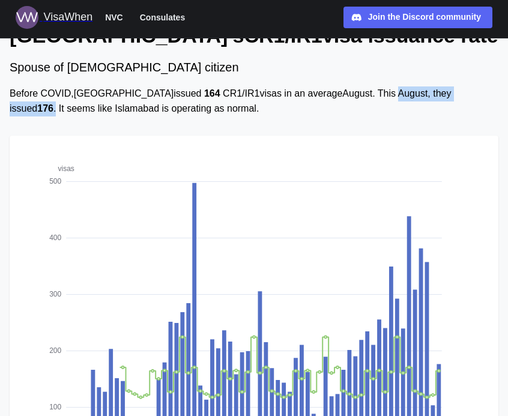  Describe the element at coordinates (418, 17) in the screenshot. I see `a: Join the Discord community` at that location.